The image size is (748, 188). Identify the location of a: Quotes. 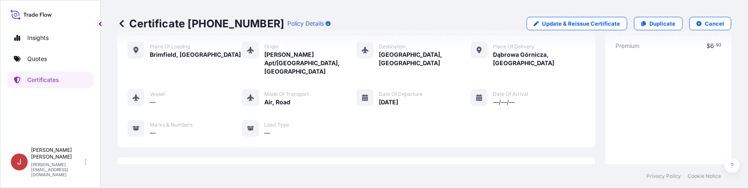
(50, 59).